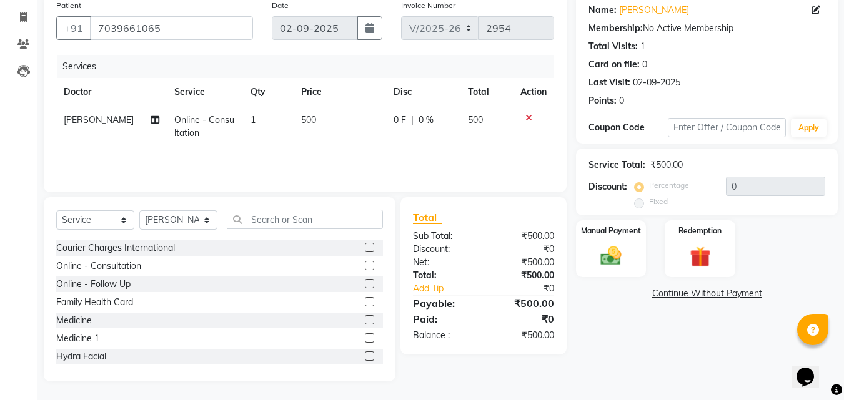 This screenshot has height=400, width=844. Describe the element at coordinates (427, 217) in the screenshot. I see `span: Total` at that location.